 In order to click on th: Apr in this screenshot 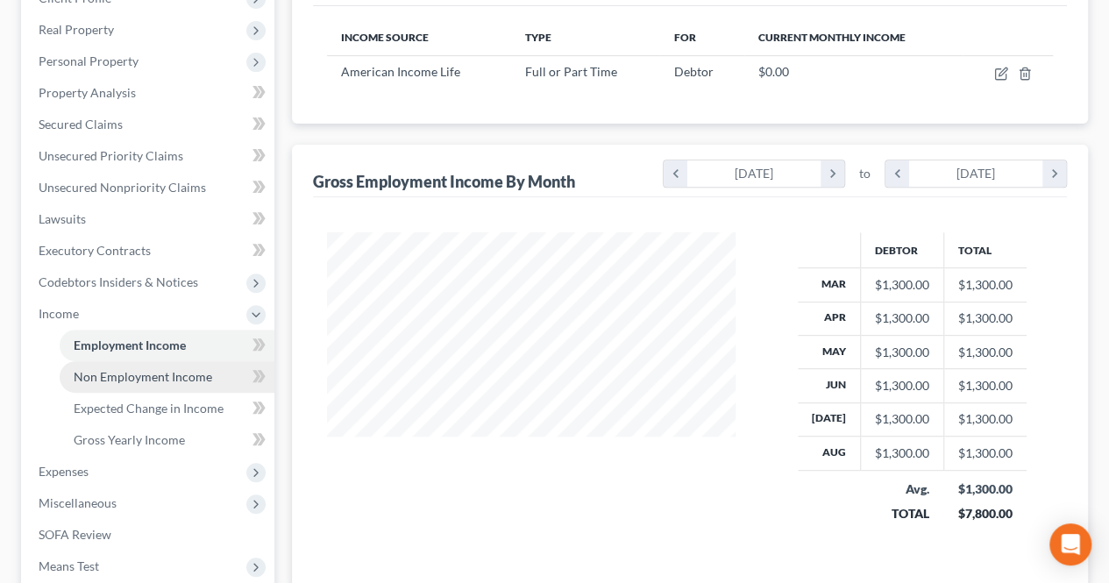, I will do `click(830, 318)`.